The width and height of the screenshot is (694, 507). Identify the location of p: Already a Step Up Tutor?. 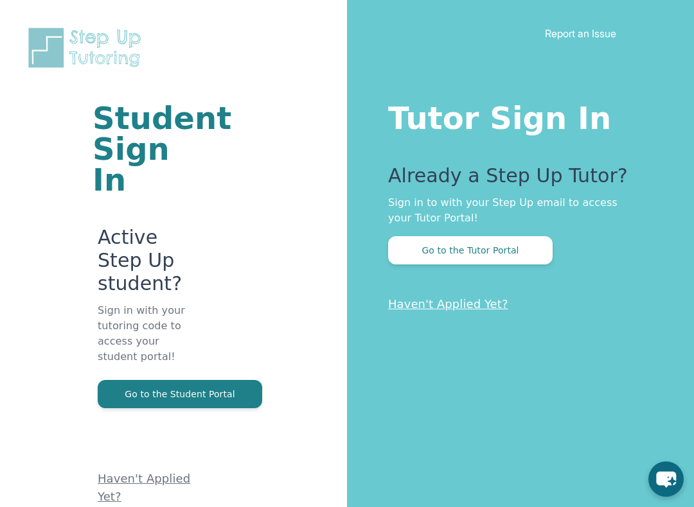
(515, 180).